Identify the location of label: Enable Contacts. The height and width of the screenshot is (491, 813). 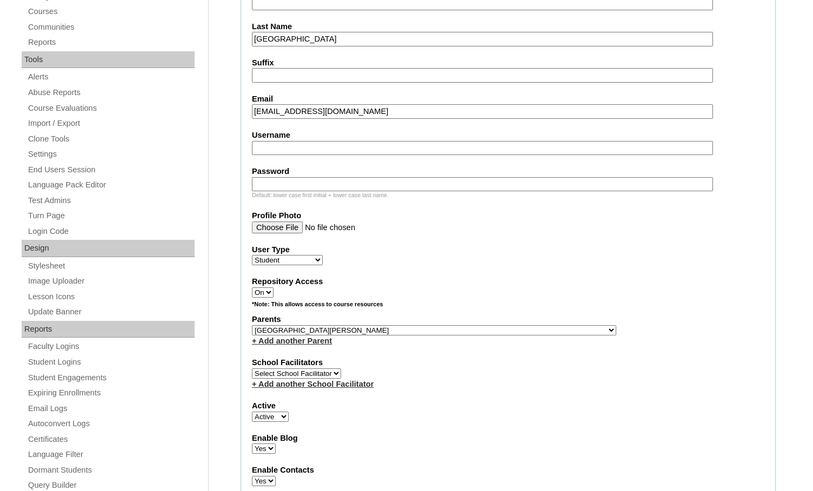
(508, 470).